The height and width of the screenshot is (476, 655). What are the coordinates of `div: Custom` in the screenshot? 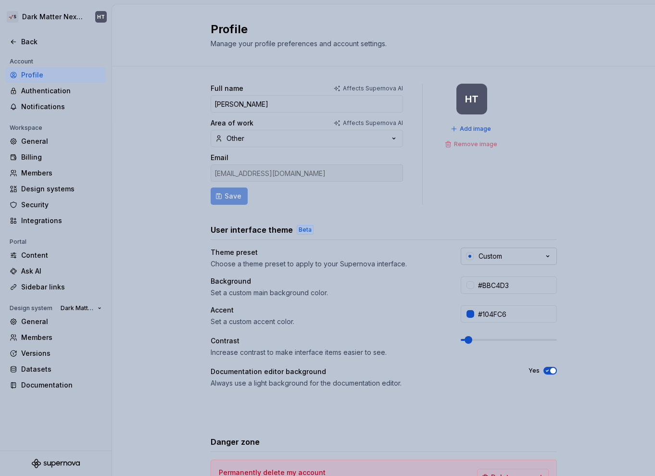 It's located at (490, 256).